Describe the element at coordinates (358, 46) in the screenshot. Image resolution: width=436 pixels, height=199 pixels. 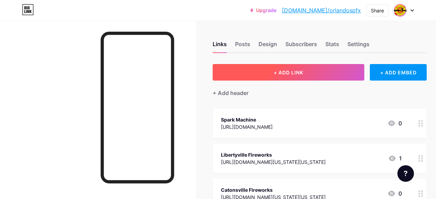
I see `div: Settings` at that location.